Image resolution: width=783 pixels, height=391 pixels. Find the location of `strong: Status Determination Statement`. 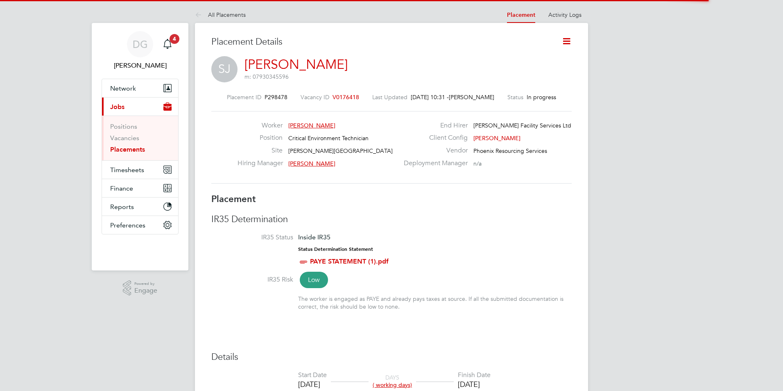

strong: Status Determination Statement is located at coordinates (336, 249).